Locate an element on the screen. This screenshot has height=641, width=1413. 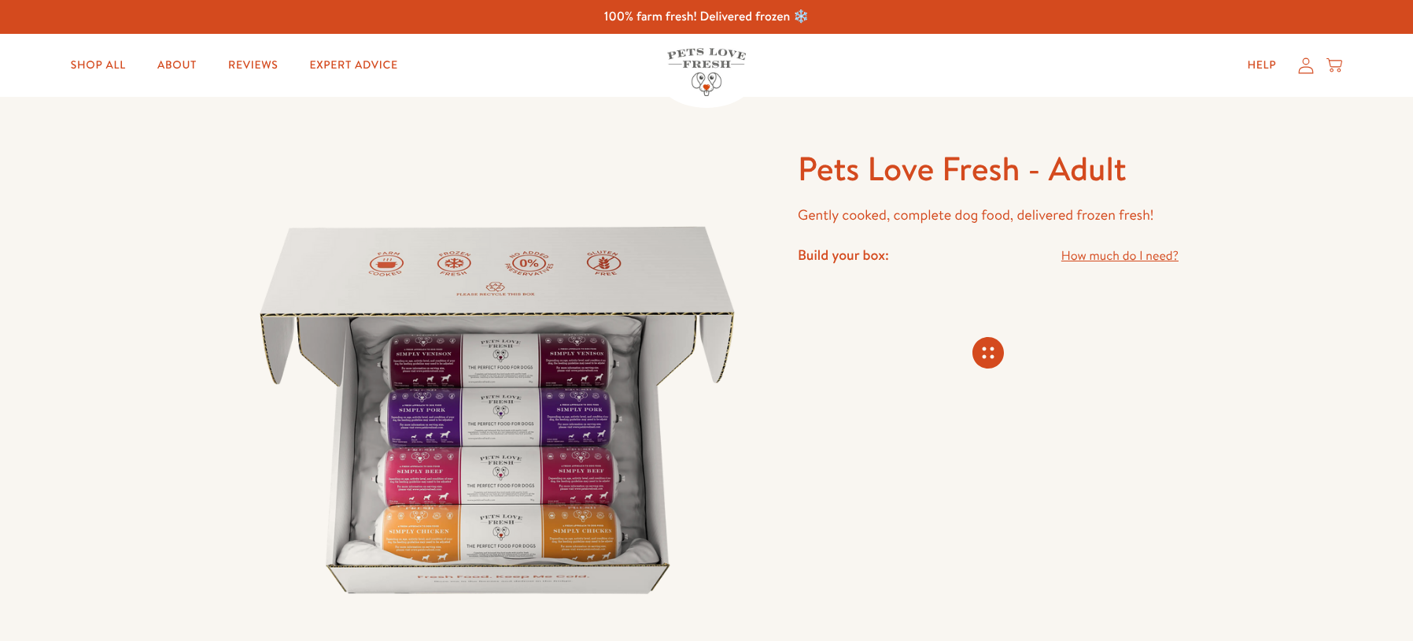
img: Pets Love Fresh is located at coordinates (707, 72).